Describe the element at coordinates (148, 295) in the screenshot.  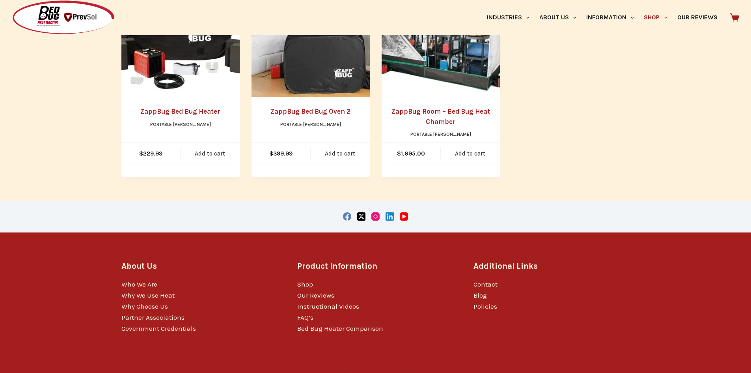
I see `a: Why We Use Heat` at that location.